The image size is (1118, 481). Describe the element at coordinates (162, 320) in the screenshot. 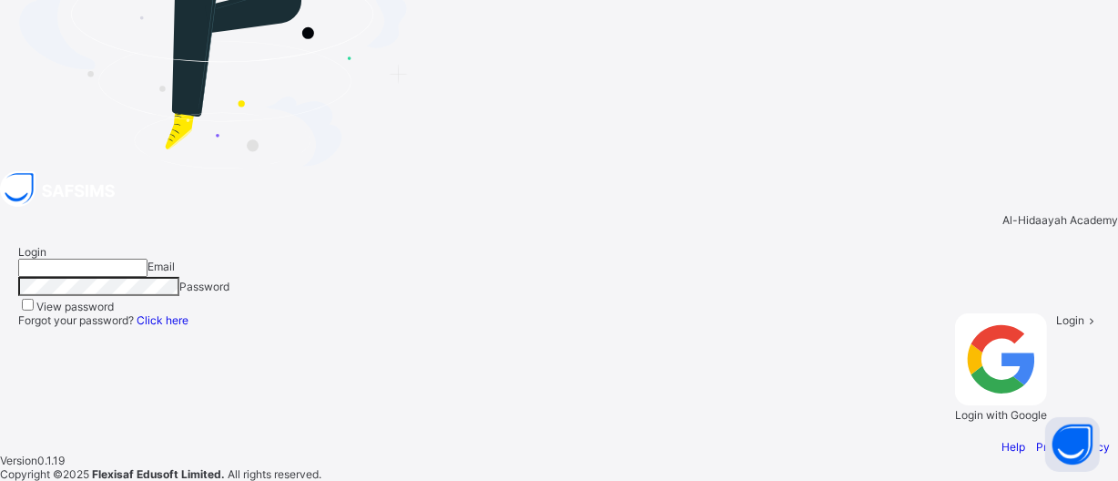

I see `a: Click here` at that location.